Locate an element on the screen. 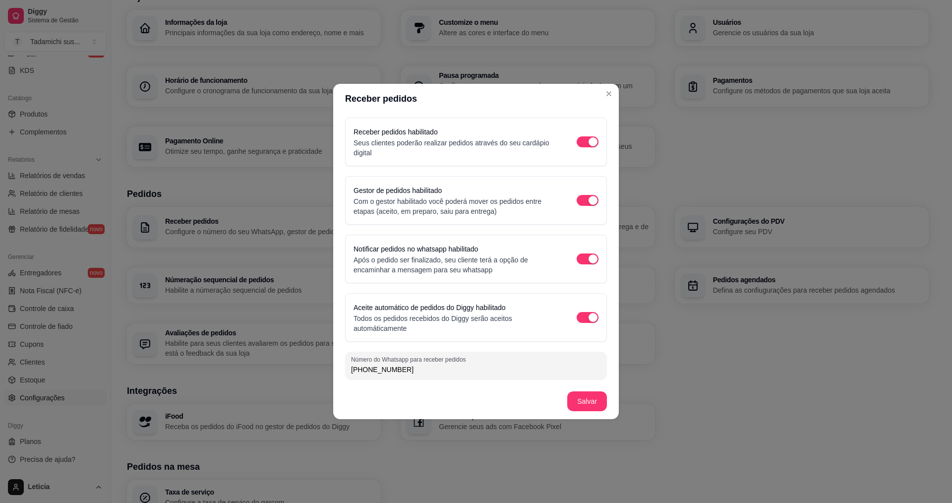 This screenshot has width=952, height=503. label: Número do Whatsapp para receber pedidos is located at coordinates (410, 359).